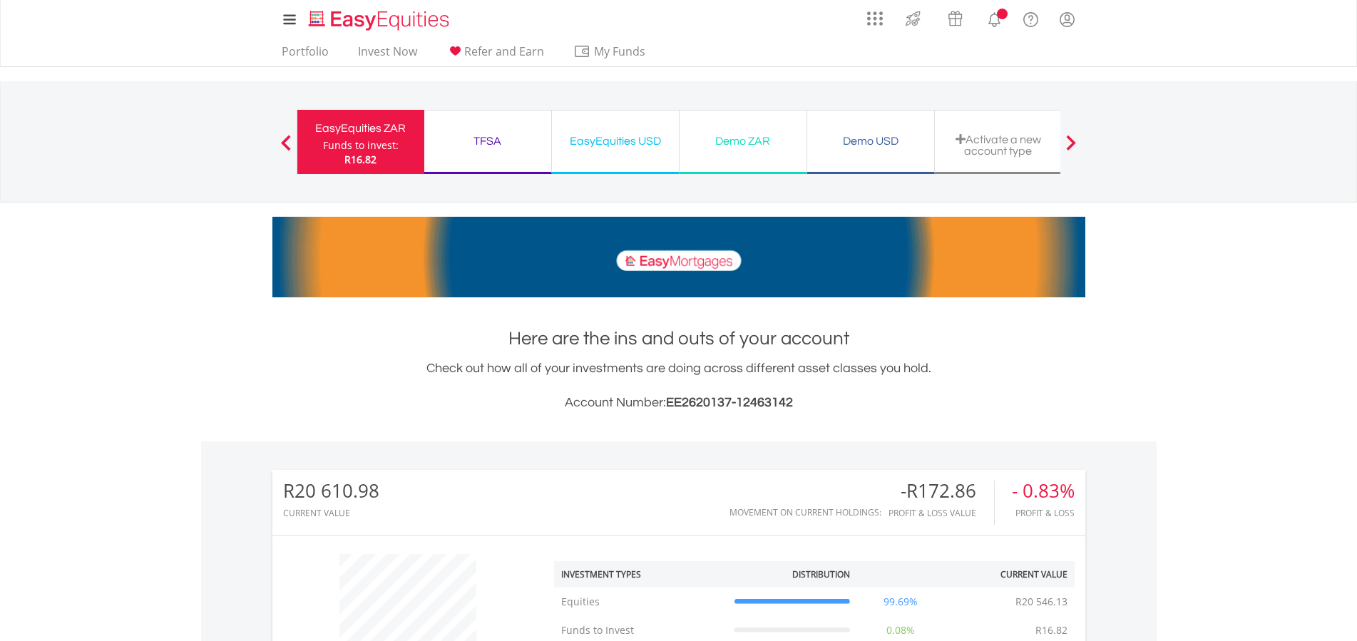 Image resolution: width=1357 pixels, height=641 pixels. I want to click on td: R20 546.13, so click(1041, 602).